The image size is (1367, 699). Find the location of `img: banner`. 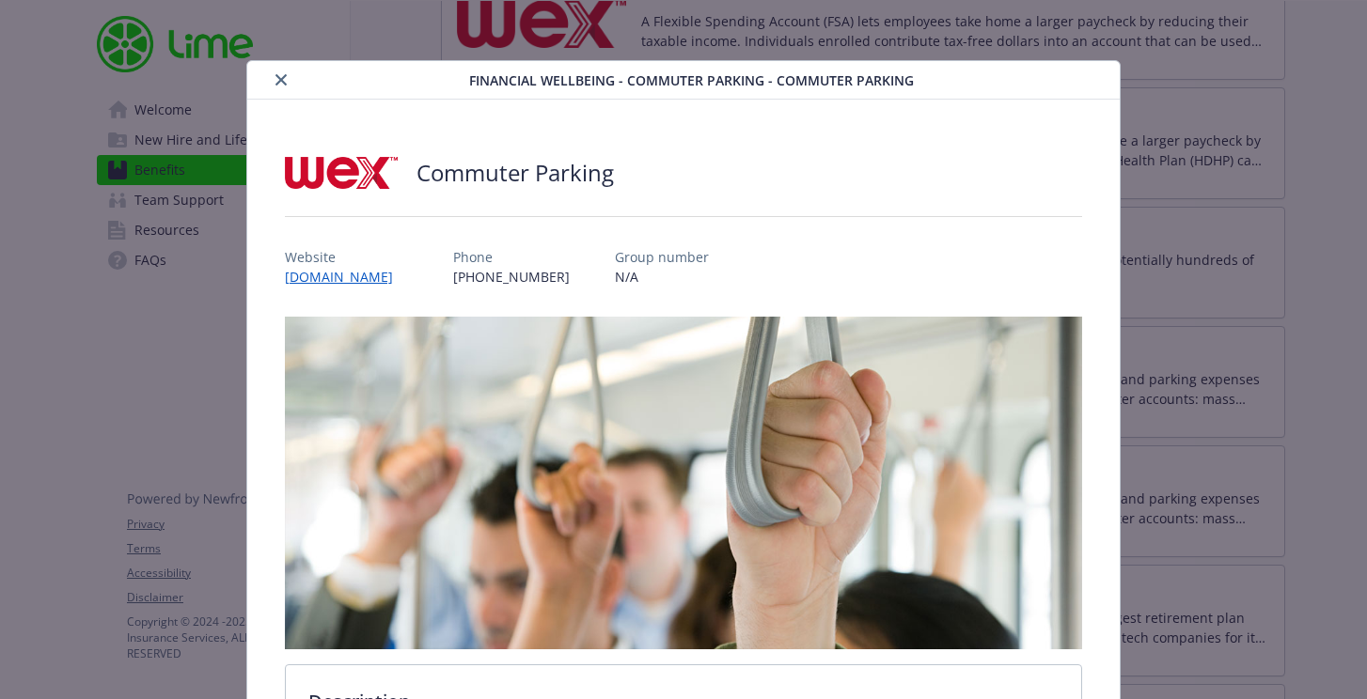

img: banner is located at coordinates (683, 483).